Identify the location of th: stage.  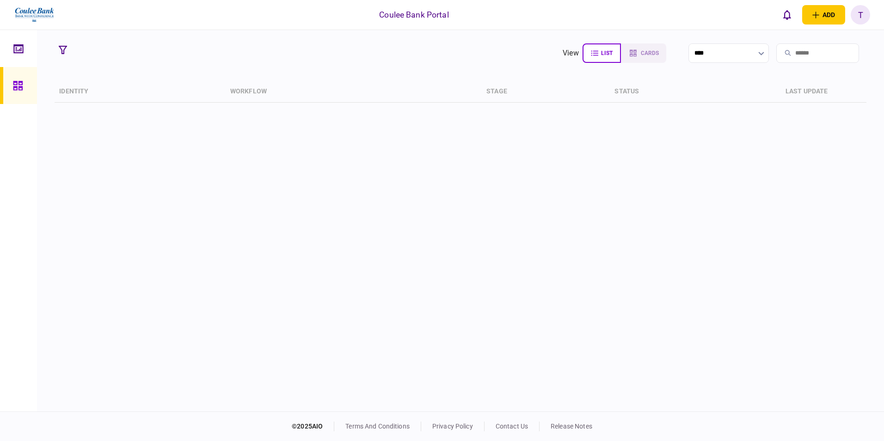
(545, 92).